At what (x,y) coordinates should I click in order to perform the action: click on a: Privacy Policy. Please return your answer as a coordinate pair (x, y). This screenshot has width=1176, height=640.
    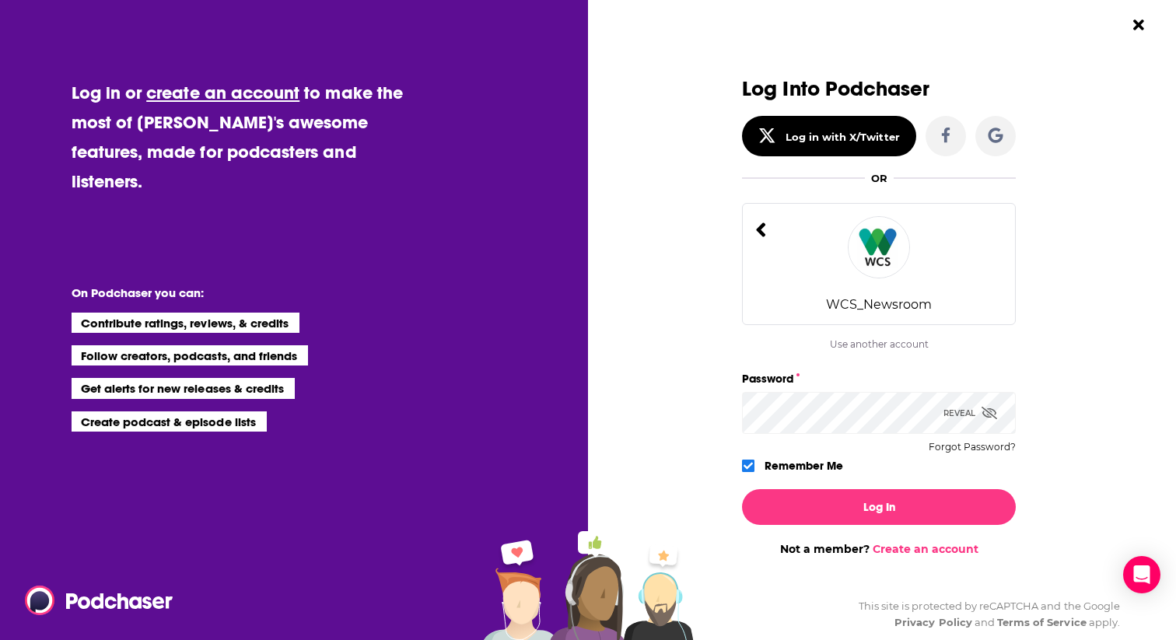
    Looking at the image, I should click on (934, 622).